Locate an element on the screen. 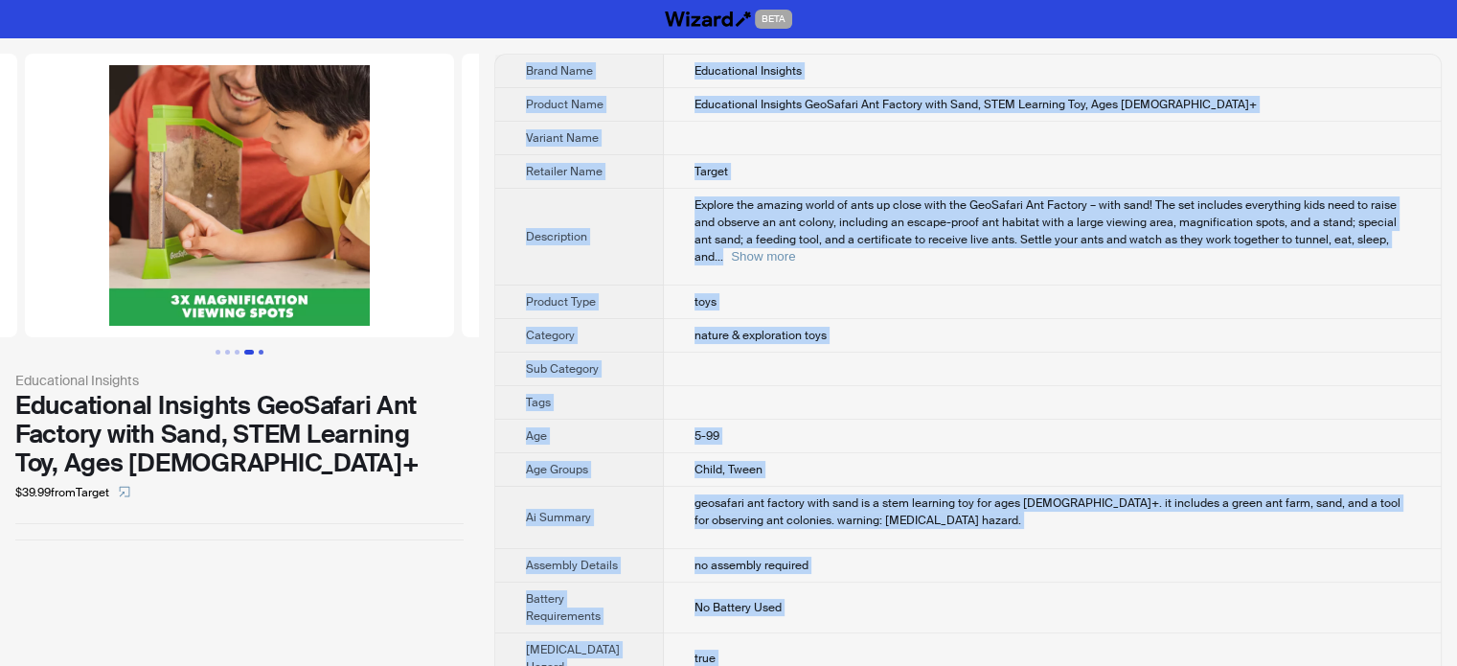 Image resolution: width=1457 pixels, height=666 pixels. img: Educational Insights GeoSafari Ant Factory with Sand, STEM Learning Toy, Ages 5+ image 4 is located at coordinates (240, 195).